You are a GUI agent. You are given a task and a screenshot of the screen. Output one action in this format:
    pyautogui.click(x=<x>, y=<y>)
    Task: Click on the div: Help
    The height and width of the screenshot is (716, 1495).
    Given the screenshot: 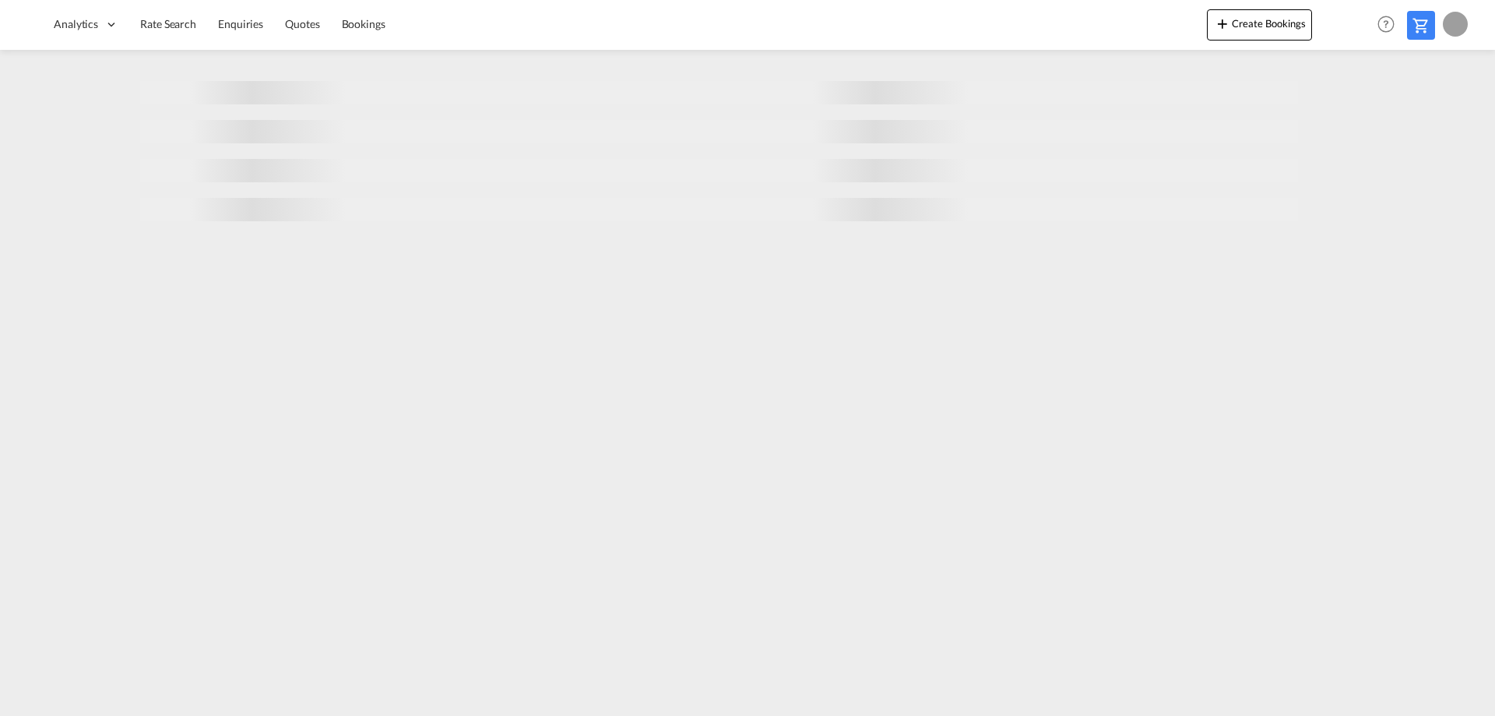 What is the action you would take?
    pyautogui.click(x=1390, y=25)
    